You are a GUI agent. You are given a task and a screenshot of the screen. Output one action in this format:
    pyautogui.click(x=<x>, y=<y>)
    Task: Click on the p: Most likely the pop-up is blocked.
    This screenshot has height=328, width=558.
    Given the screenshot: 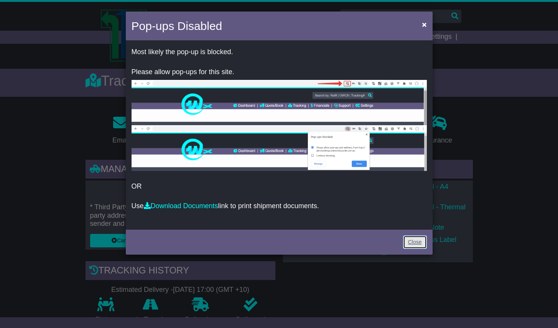 What is the action you would take?
    pyautogui.click(x=279, y=52)
    